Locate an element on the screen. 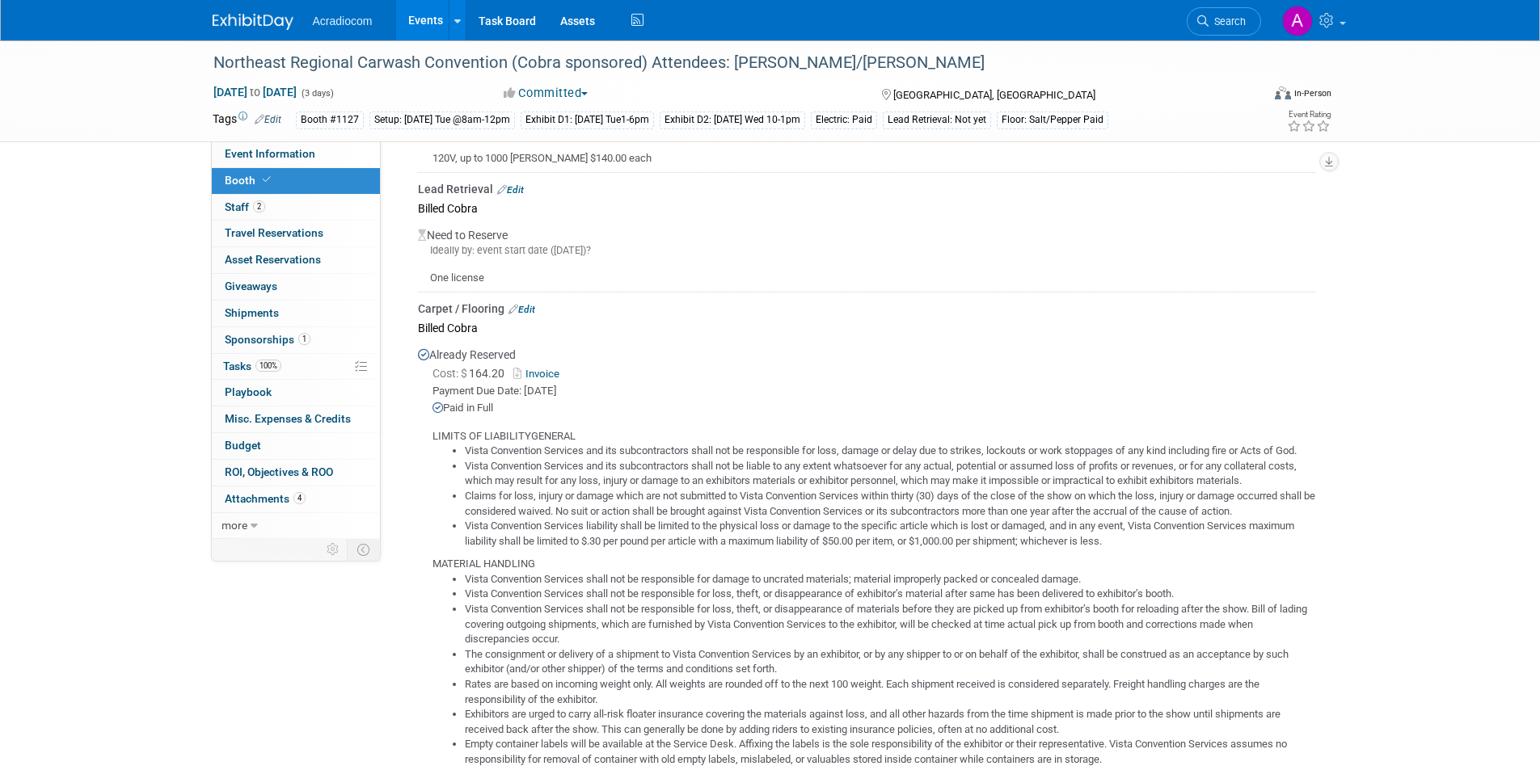 The image size is (1540, 770). a: more is located at coordinates (296, 526).